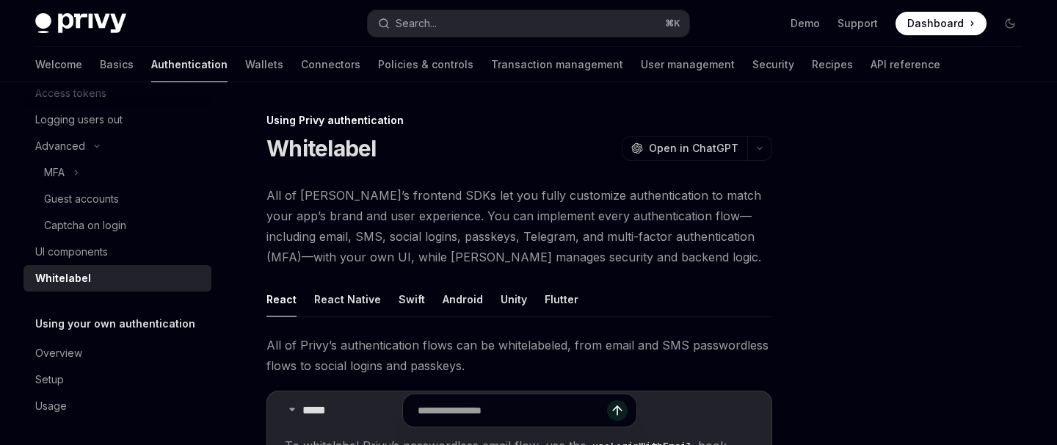  Describe the element at coordinates (773, 65) in the screenshot. I see `a: Security` at that location.